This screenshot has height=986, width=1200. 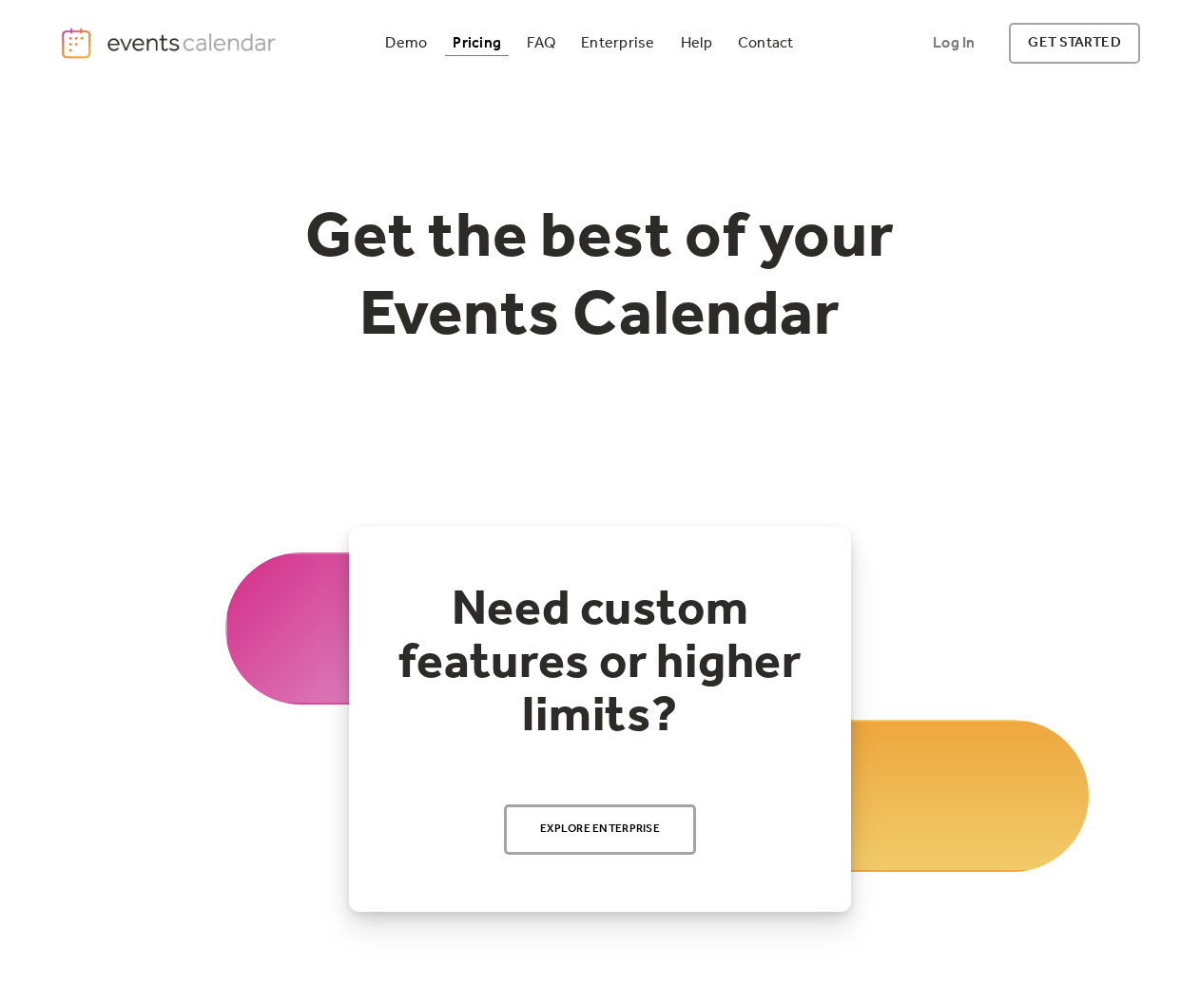 I want to click on a: Explore Enterprise, so click(x=600, y=829).